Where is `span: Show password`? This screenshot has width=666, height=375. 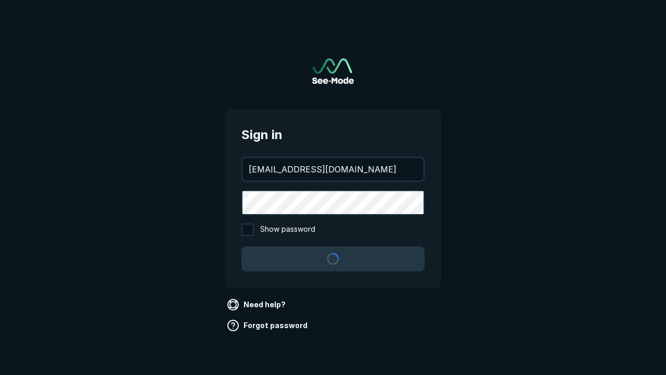
span: Show password is located at coordinates (288, 230).